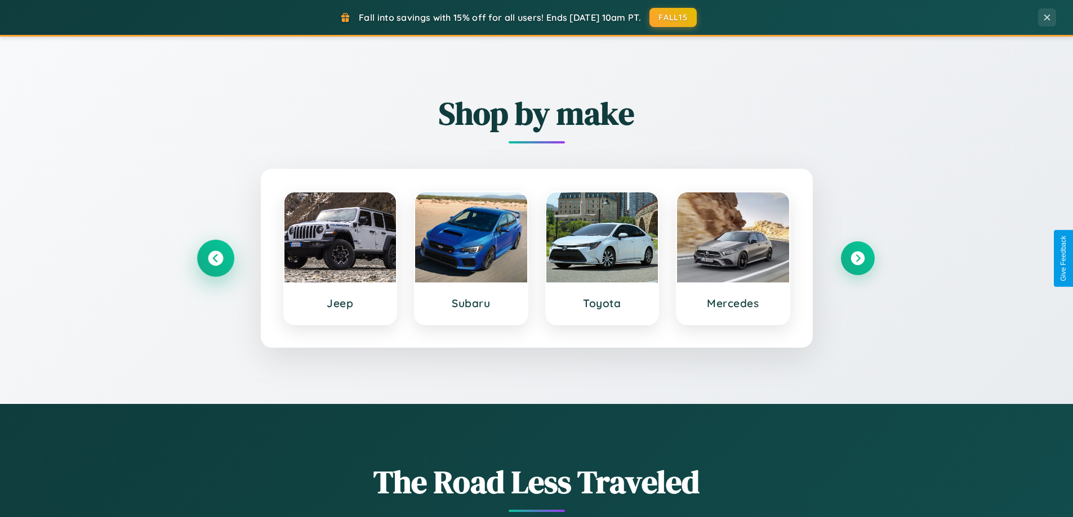 This screenshot has width=1073, height=517. Describe the element at coordinates (733, 304) in the screenshot. I see `h3: Mercedes` at that location.